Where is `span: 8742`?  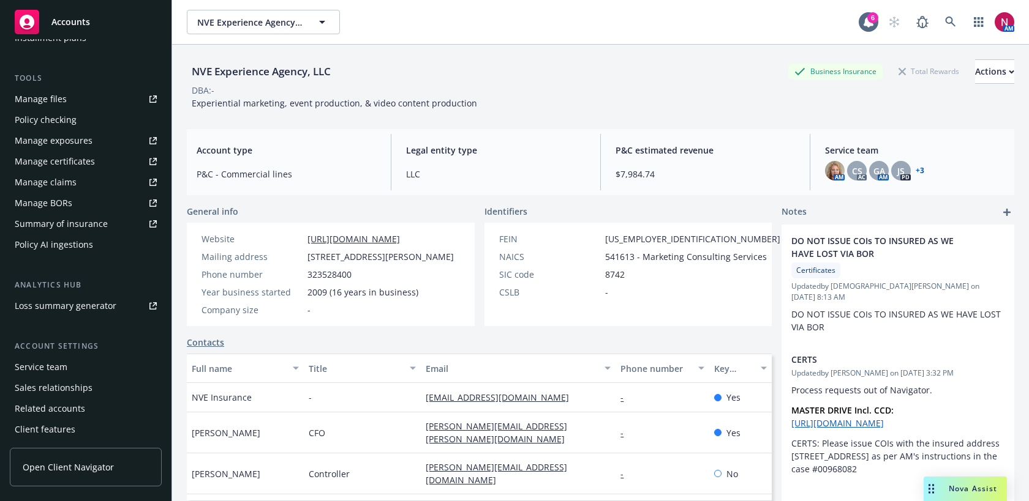
span: 8742 is located at coordinates (615, 274).